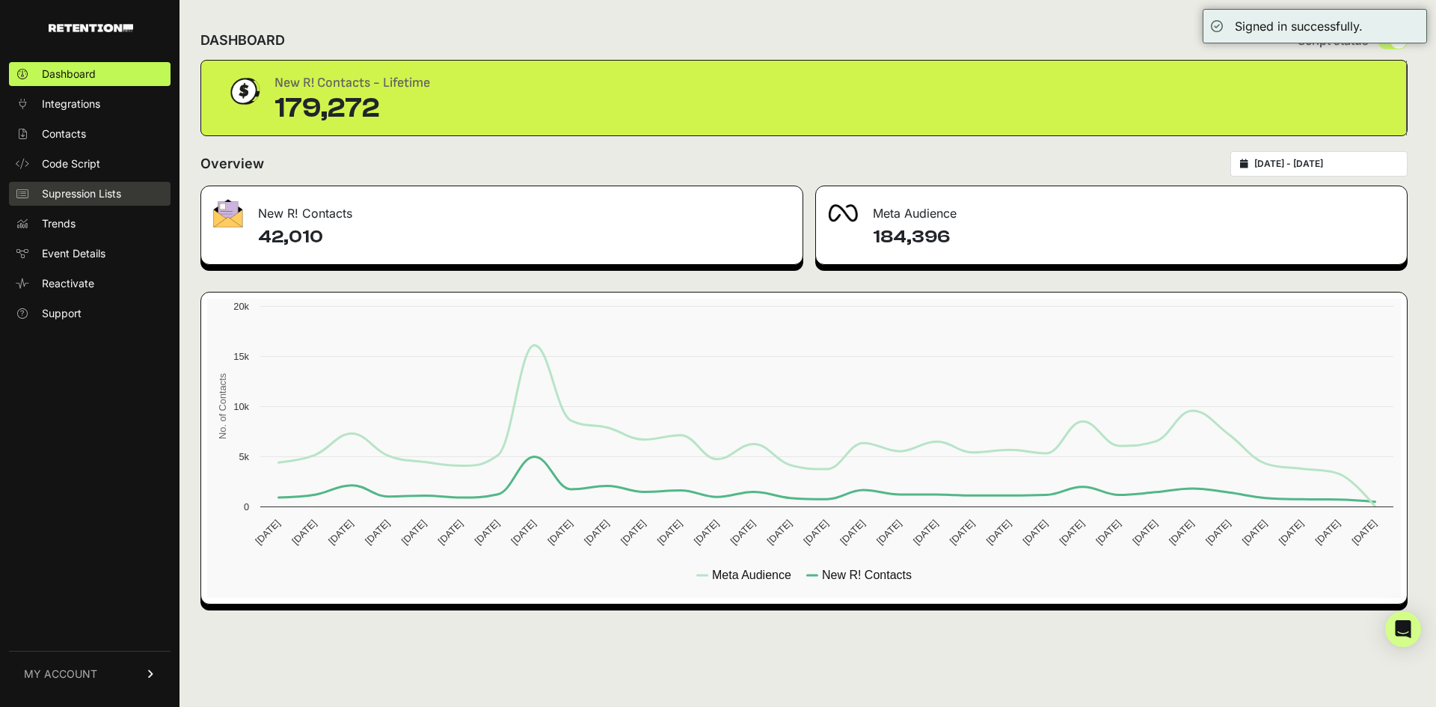  What do you see at coordinates (1403, 629) in the screenshot?
I see `div: Open Intercom Messenger` at bounding box center [1403, 629].